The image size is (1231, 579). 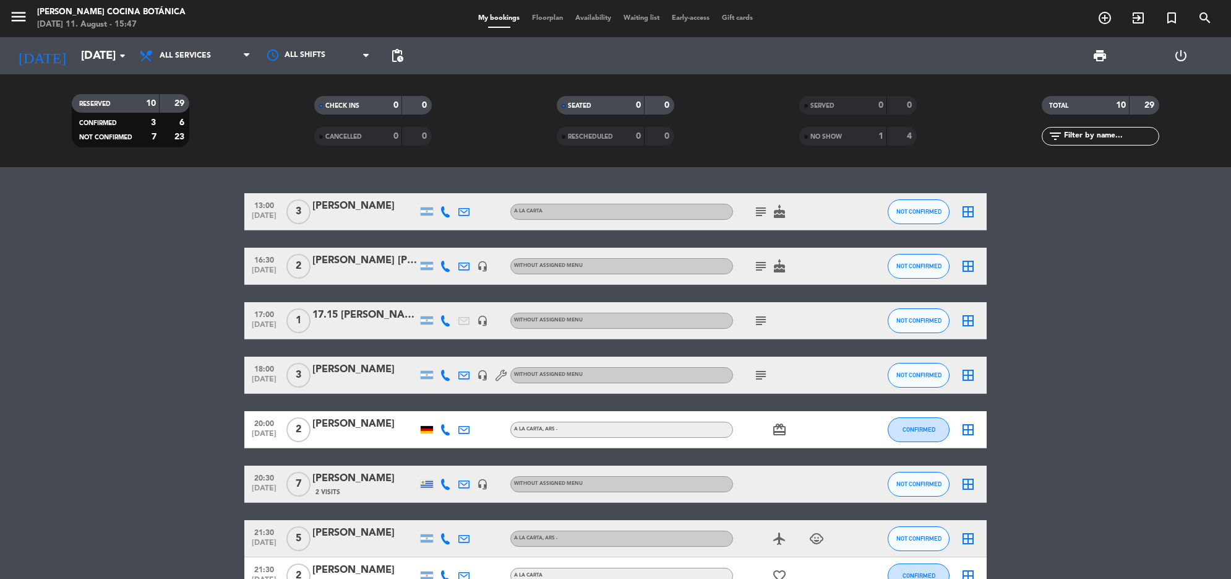 I want to click on strong: 23, so click(x=181, y=137).